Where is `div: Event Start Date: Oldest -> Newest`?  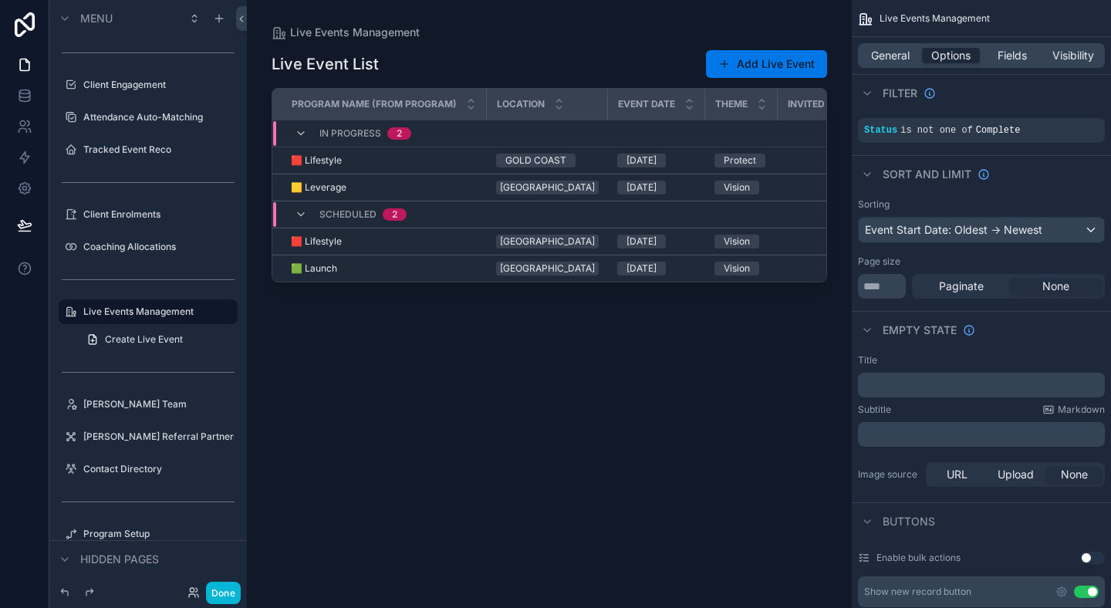 div: Event Start Date: Oldest -> Newest is located at coordinates (981, 230).